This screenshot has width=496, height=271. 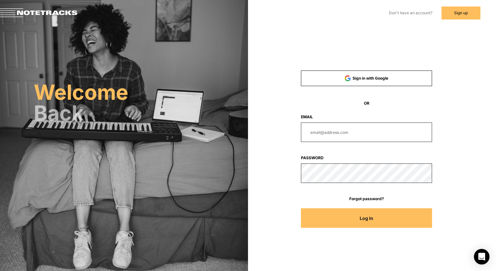 What do you see at coordinates (411, 13) in the screenshot?
I see `label: Don't have an account?` at bounding box center [411, 13].